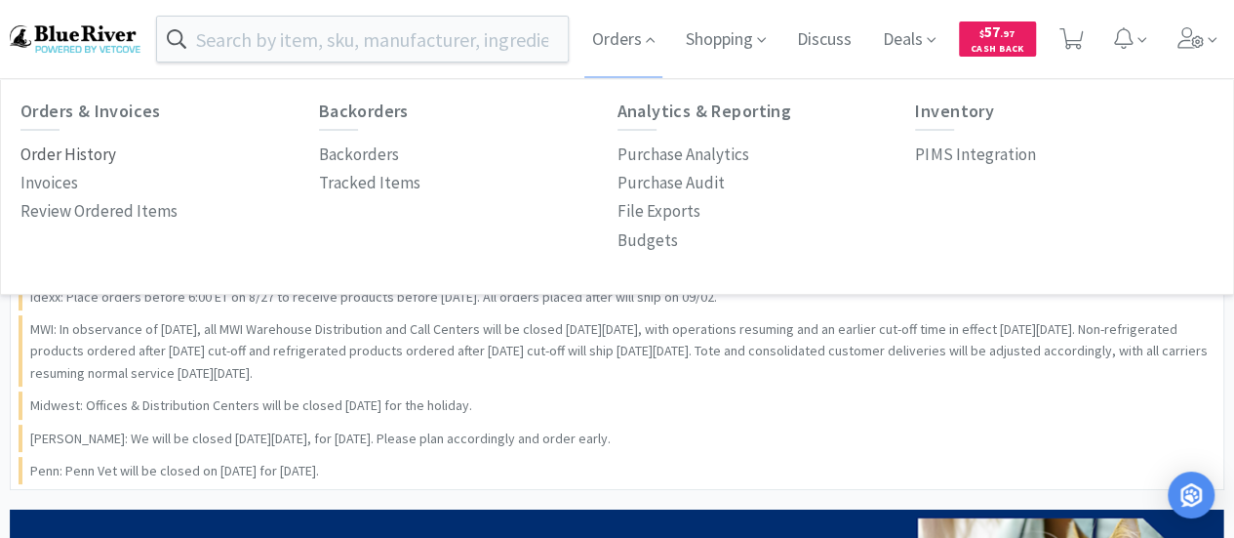 This screenshot has width=1234, height=538. Describe the element at coordinates (997, 31) in the screenshot. I see `span: 57` at that location.